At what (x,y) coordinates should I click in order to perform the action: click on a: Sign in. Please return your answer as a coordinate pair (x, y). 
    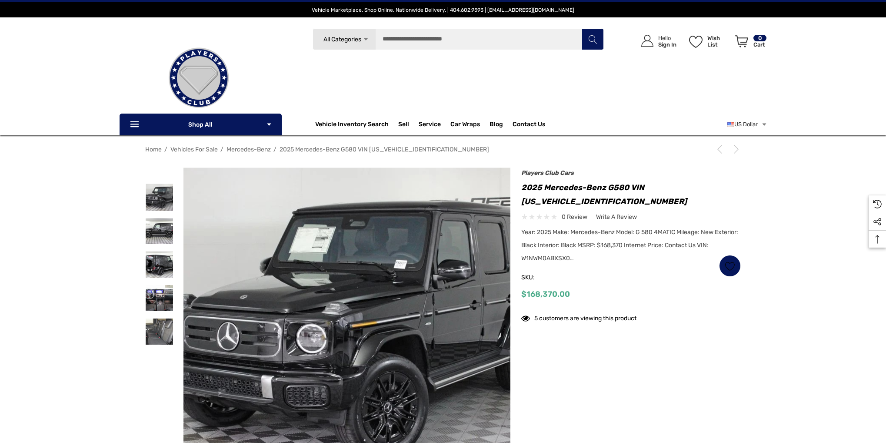
    Looking at the image, I should click on (656, 41).